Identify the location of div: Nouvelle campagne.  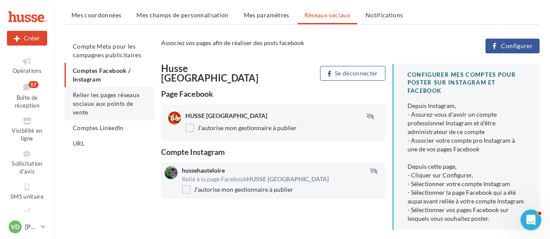
(27, 38).